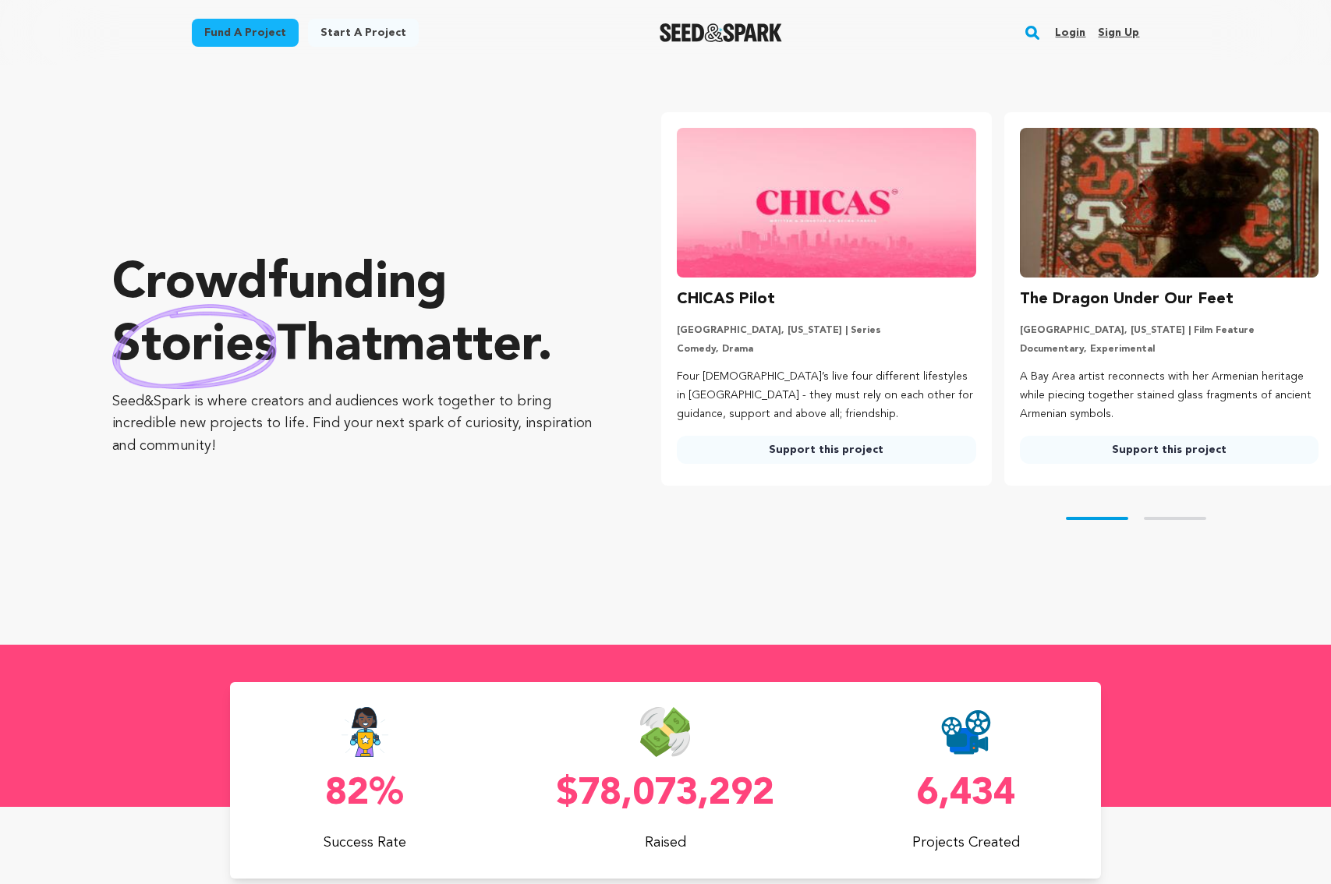 This screenshot has height=884, width=1331. Describe the element at coordinates (194, 346) in the screenshot. I see `img: hand sketched image` at that location.